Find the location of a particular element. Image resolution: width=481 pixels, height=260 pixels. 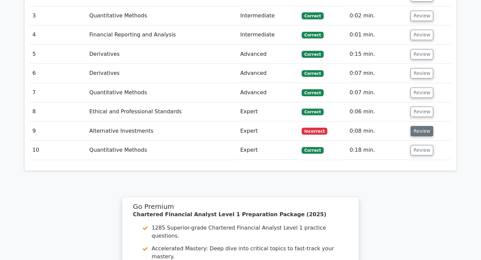

td: 0:15 min. is located at coordinates (377, 54).